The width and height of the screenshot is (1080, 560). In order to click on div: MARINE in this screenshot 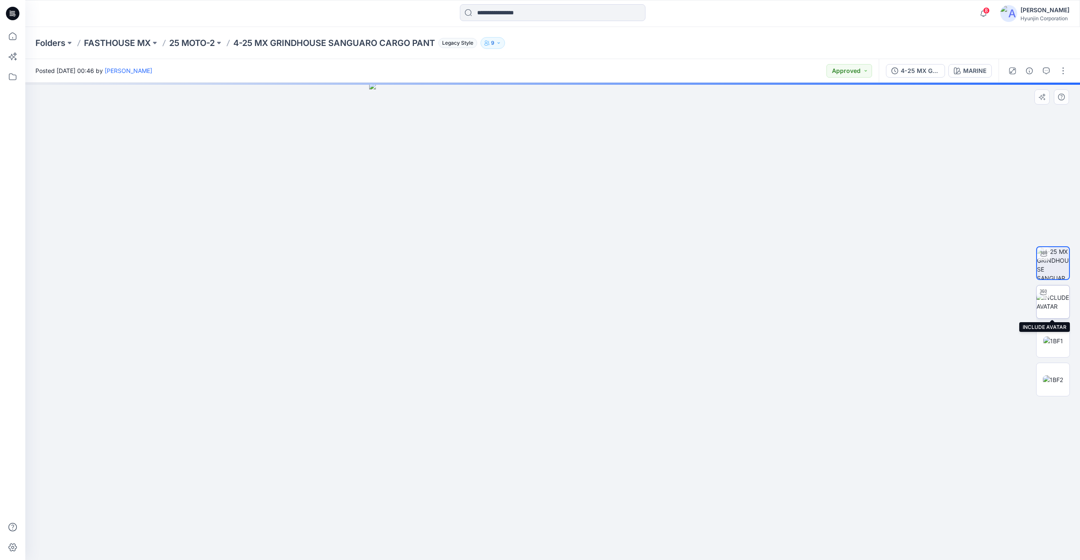, I will do `click(974, 71)`.